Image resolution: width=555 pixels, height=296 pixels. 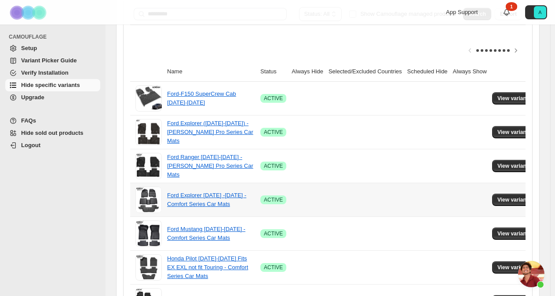 What do you see at coordinates (507, 12) in the screenshot?
I see `a: 1` at bounding box center [507, 12].